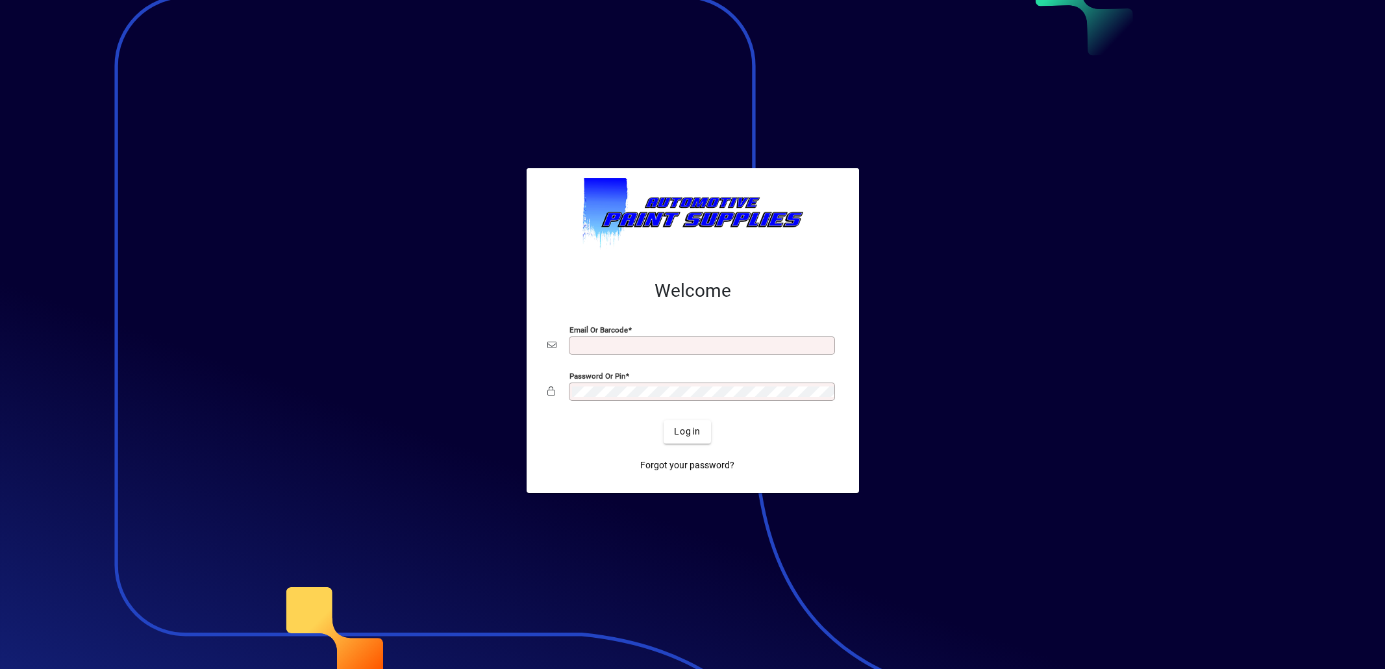 The height and width of the screenshot is (669, 1385). Describe the element at coordinates (693, 291) in the screenshot. I see `h2: Welcome` at that location.